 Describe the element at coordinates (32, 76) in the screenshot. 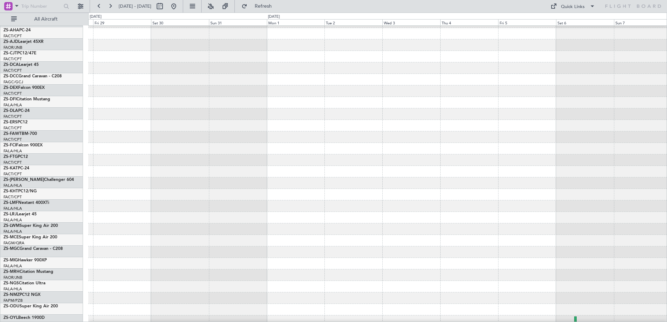

I see `a: ZS-DCCGrand Caravan - C208` at that location.